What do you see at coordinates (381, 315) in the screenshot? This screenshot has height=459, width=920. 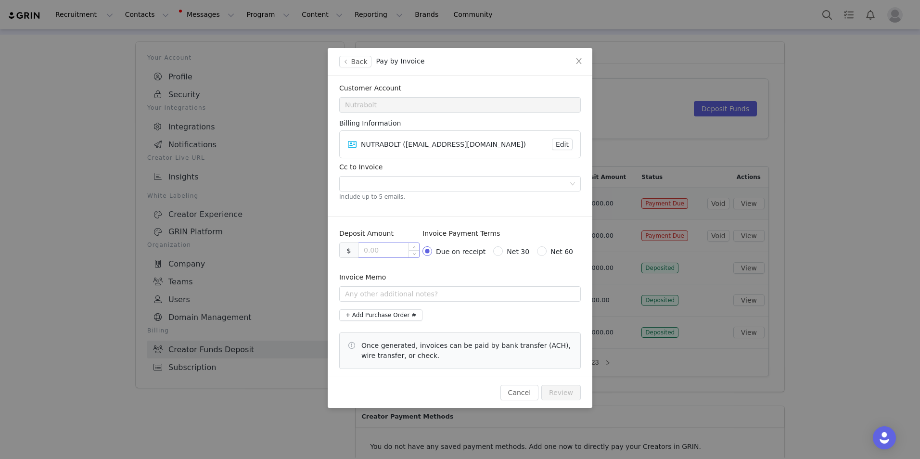 I see `button: + Add Purchase Order #` at bounding box center [381, 315].